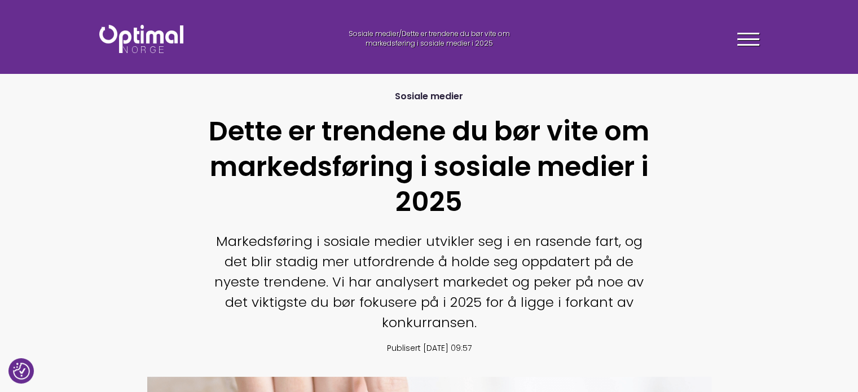  I want to click on img: Revisit consent button, so click(21, 371).